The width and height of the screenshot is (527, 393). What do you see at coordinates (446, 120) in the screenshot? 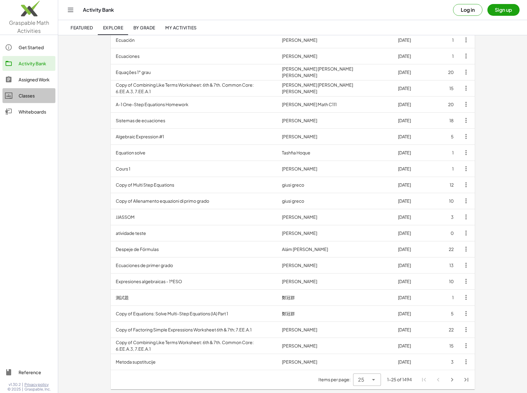
I see `td: 18` at bounding box center [446, 120].